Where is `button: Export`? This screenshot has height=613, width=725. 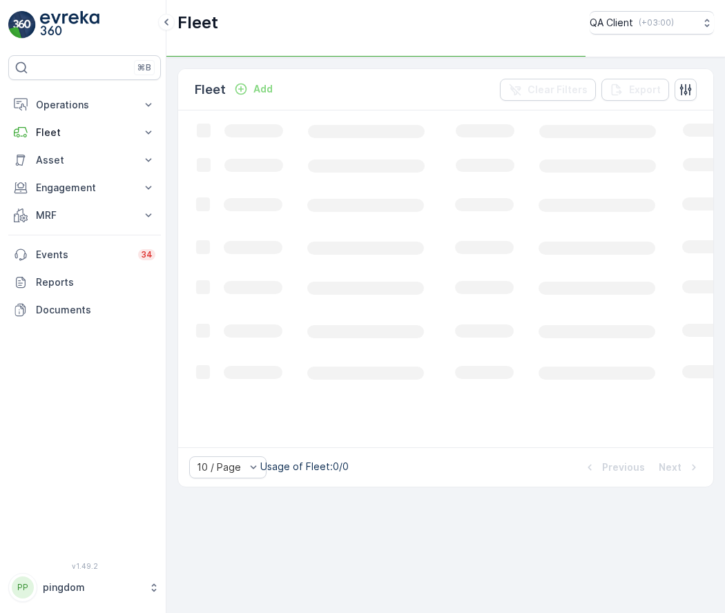 button: Export is located at coordinates (635, 90).